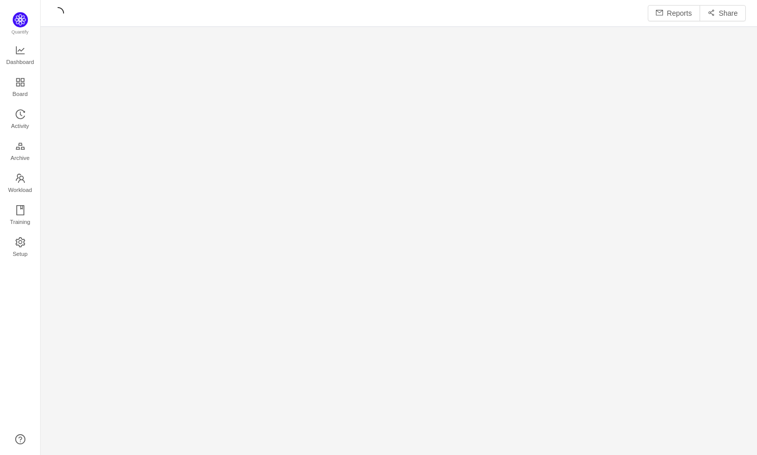 The image size is (757, 455). Describe the element at coordinates (20, 210) in the screenshot. I see `i: icon: book` at that location.